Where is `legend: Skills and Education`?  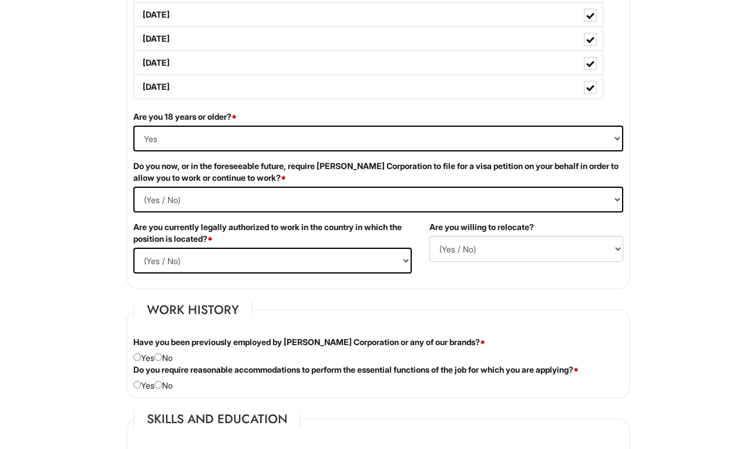
legend: Skills and Education is located at coordinates (217, 419).